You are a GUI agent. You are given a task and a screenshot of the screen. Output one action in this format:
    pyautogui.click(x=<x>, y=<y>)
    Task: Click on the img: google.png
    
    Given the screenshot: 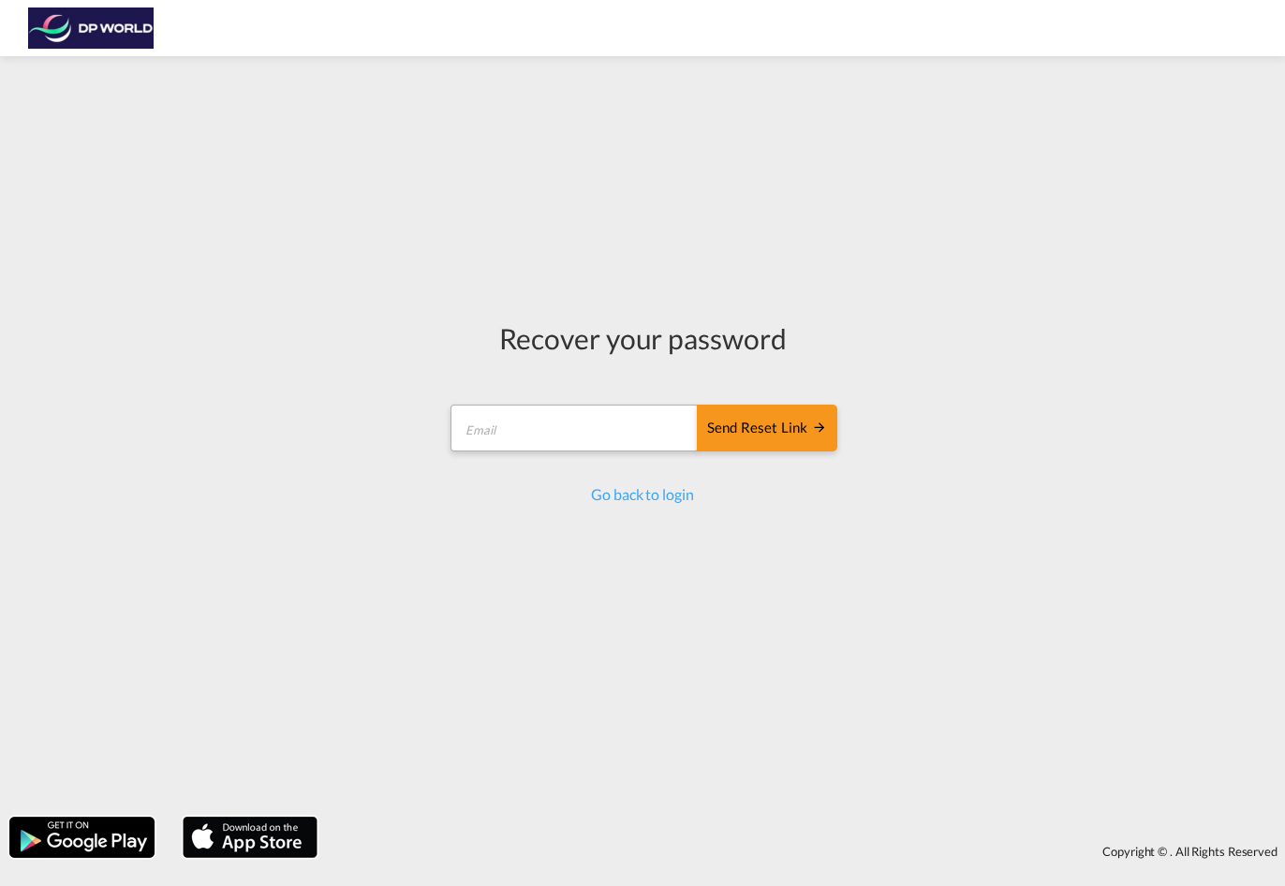 What is the action you would take?
    pyautogui.click(x=81, y=837)
    